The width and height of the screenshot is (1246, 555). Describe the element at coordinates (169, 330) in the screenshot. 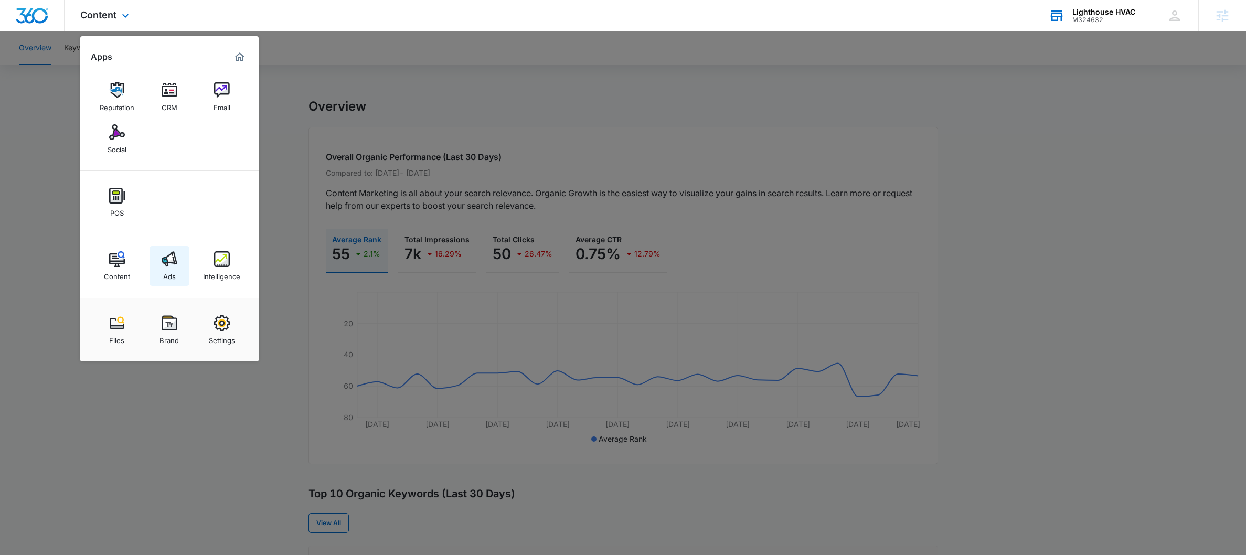

I see `a: Brand` at that location.